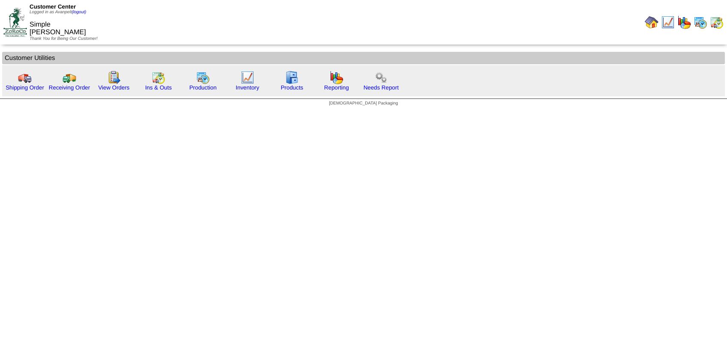  Describe the element at coordinates (363, 58) in the screenshot. I see `td: Customer Utilities` at that location.